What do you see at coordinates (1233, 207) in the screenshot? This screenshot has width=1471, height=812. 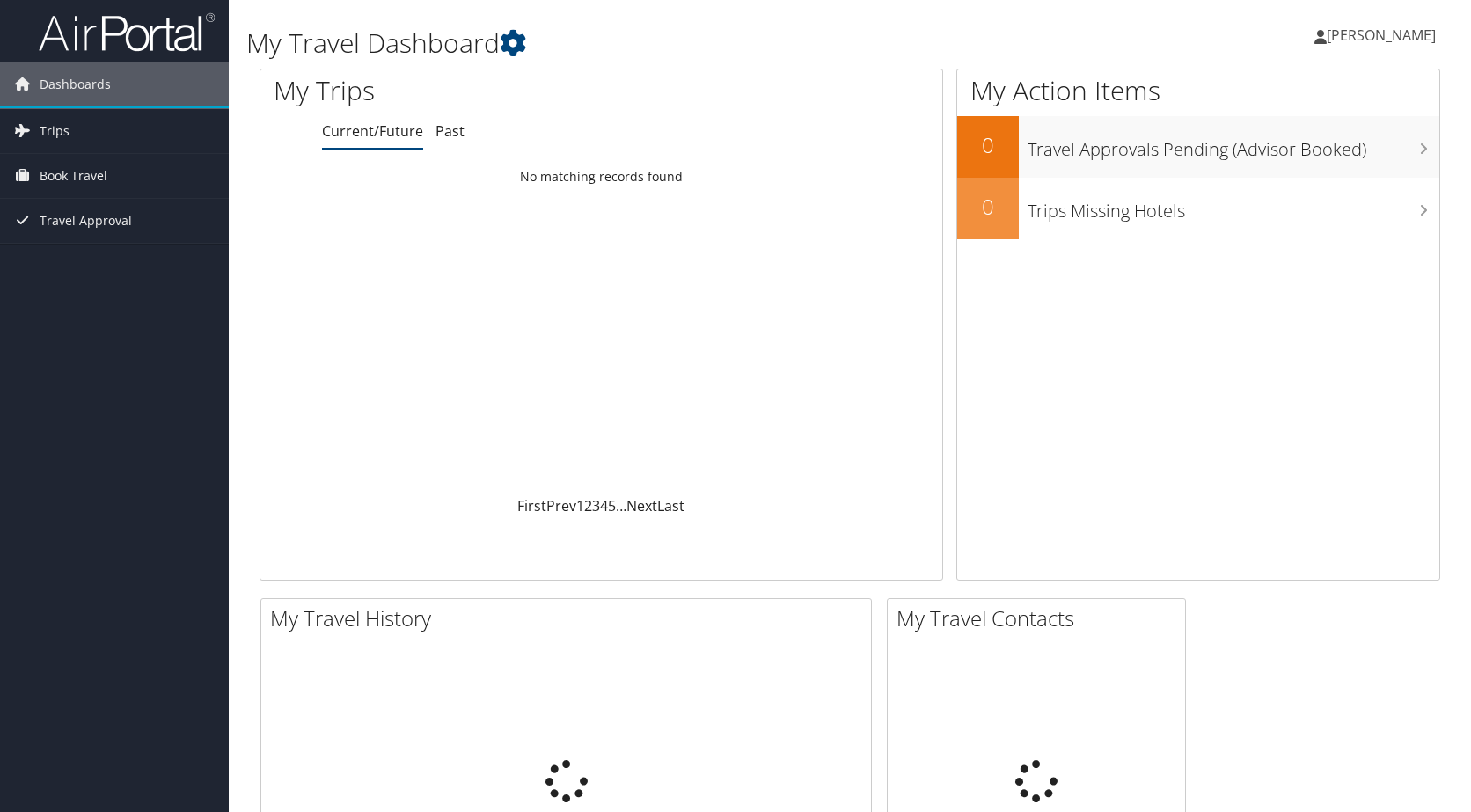 I see `h3: Trips Missing Hotels` at bounding box center [1233, 207].